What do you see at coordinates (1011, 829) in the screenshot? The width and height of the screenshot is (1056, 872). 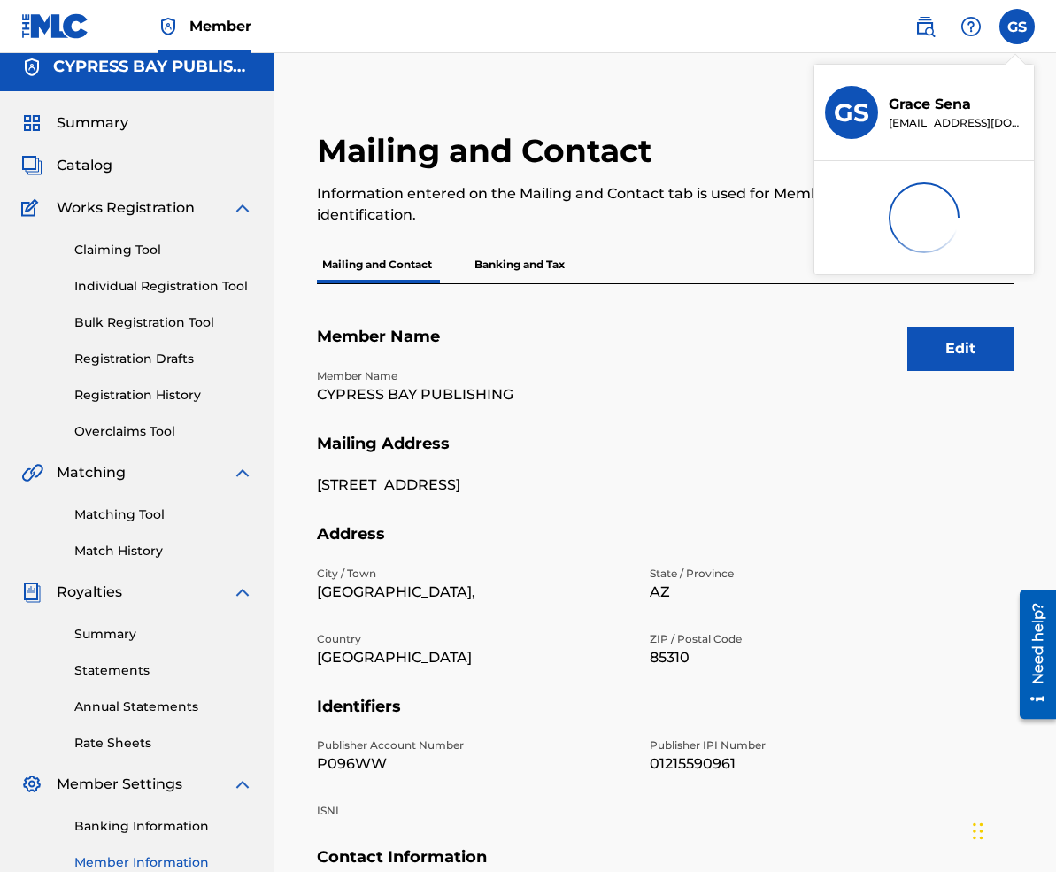 I see `div: Chat Widget` at bounding box center [1011, 829].